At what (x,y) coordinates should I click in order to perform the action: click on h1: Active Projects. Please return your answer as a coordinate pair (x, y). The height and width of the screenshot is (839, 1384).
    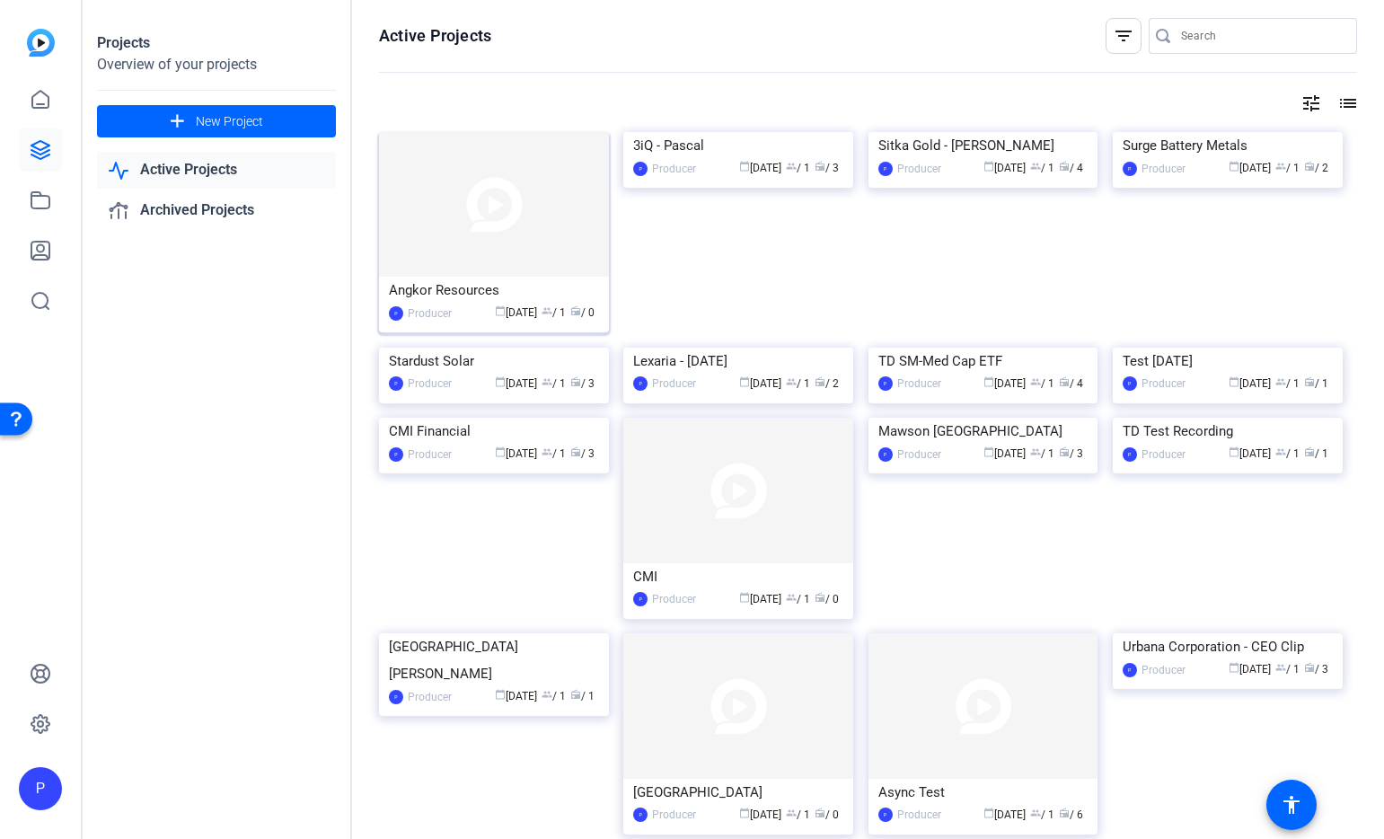
    Looking at the image, I should click on (435, 36).